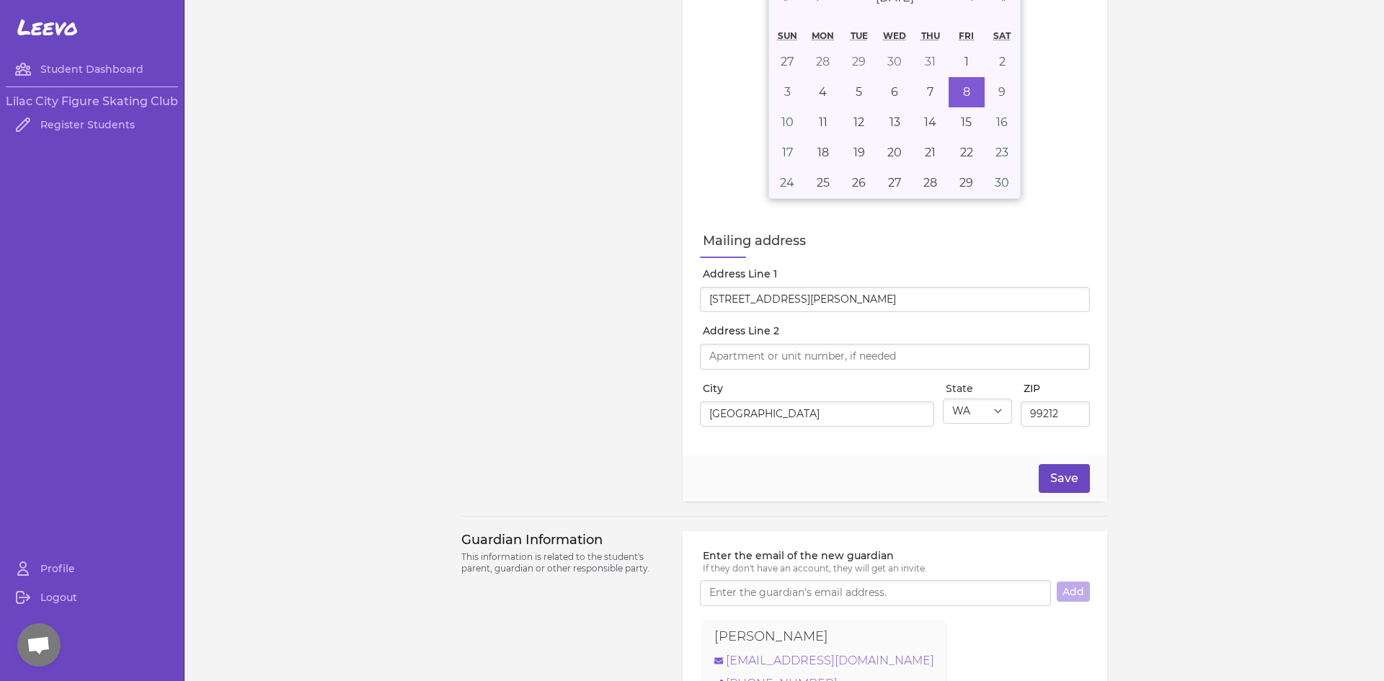 Image resolution: width=1384 pixels, height=681 pixels. What do you see at coordinates (859, 92) in the screenshot?
I see `button: November 5, 2019` at bounding box center [859, 92].